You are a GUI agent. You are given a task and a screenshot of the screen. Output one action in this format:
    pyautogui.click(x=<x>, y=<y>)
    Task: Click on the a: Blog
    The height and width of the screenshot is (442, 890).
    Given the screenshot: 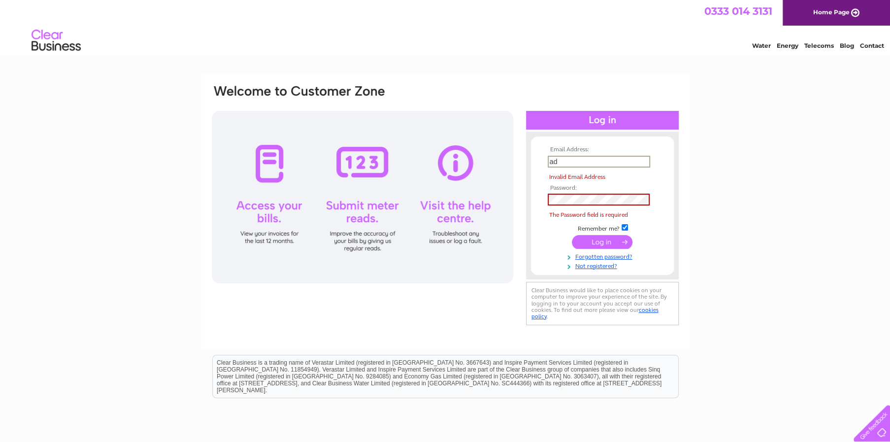 What is the action you would take?
    pyautogui.click(x=847, y=45)
    